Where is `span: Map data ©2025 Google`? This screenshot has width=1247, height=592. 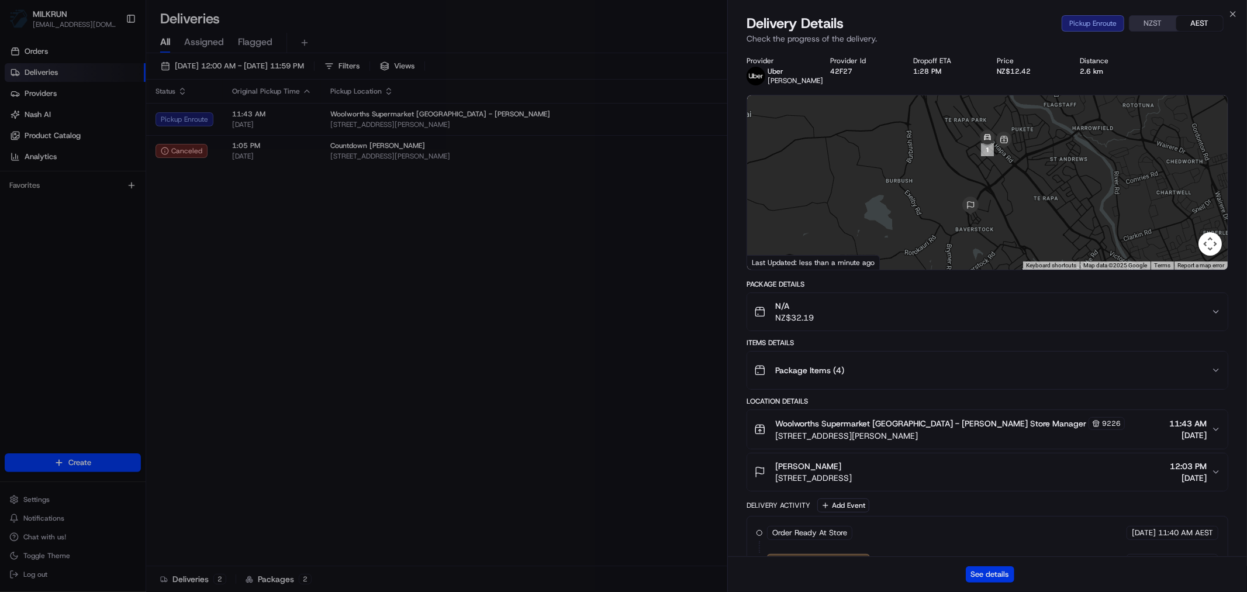 span: Map data ©2025 Google is located at coordinates (1115, 265).